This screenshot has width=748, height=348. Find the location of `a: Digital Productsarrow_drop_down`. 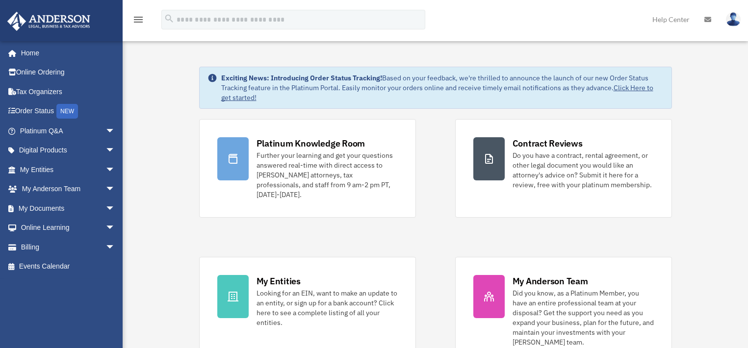

a: Digital Productsarrow_drop_down is located at coordinates (68, 151).